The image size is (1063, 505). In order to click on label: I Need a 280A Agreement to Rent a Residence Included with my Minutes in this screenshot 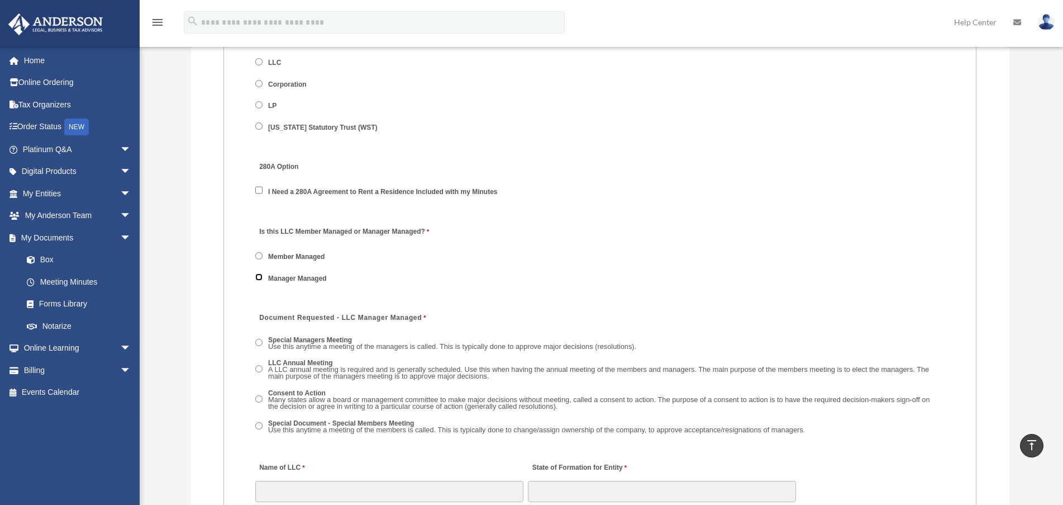, I will do `click(383, 192)`.